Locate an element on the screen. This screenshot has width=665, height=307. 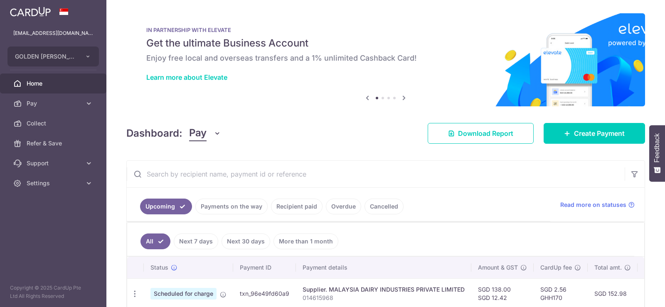
p: 014615968 is located at coordinates (384, 298).